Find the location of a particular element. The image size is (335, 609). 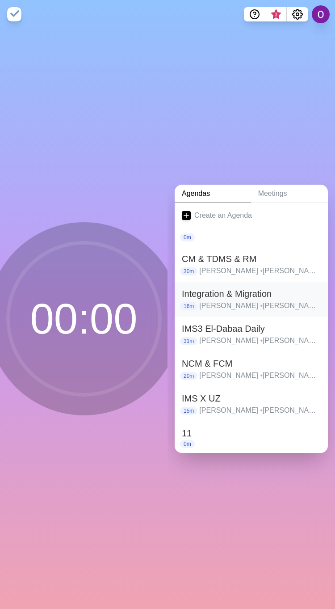

p: 20m is located at coordinates (189, 376).